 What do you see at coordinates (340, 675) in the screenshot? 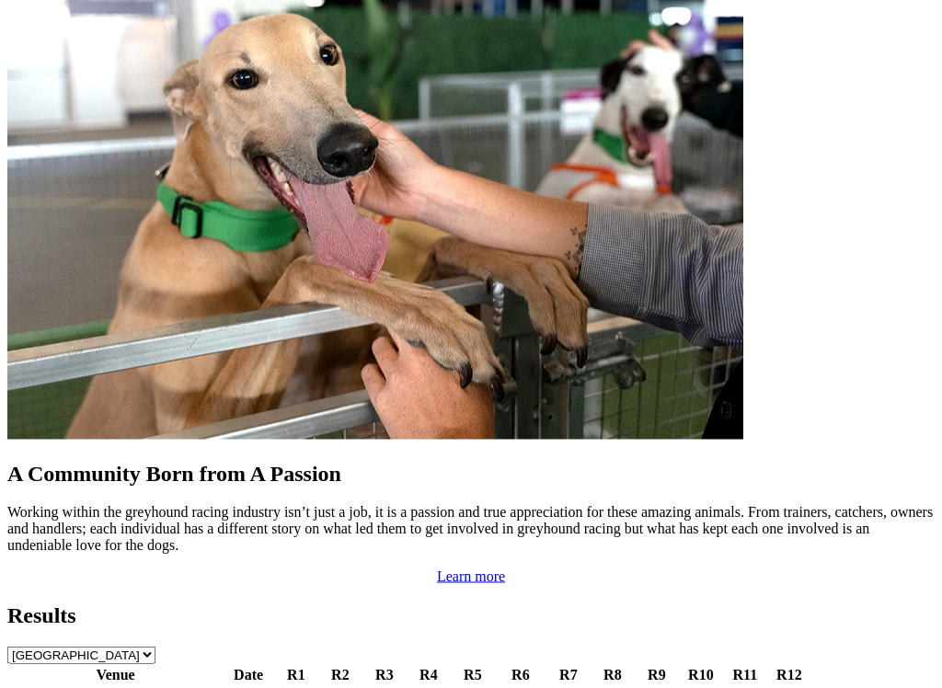
I see `th: R2` at bounding box center [340, 675].